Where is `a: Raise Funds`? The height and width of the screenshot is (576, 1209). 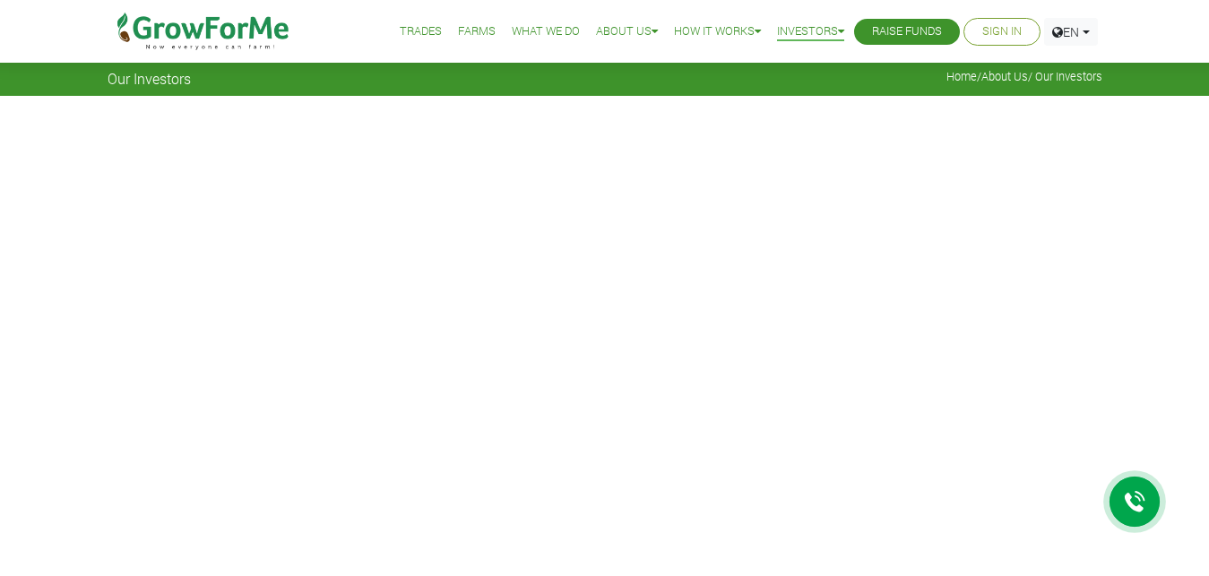 a: Raise Funds is located at coordinates (907, 31).